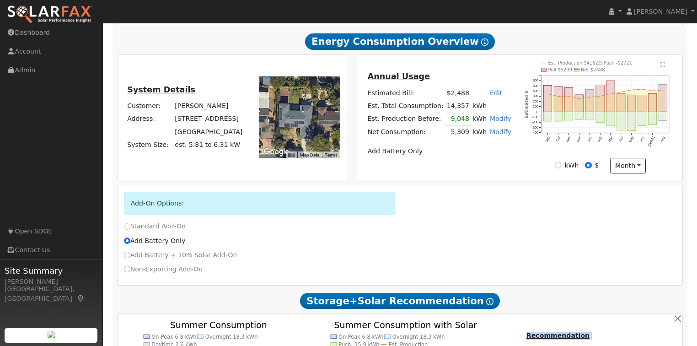 Image resolution: width=697 pixels, height=346 pixels. Describe the element at coordinates (361, 336) in the screenshot. I see `text: On-Peak 6.8 kWh` at that location.